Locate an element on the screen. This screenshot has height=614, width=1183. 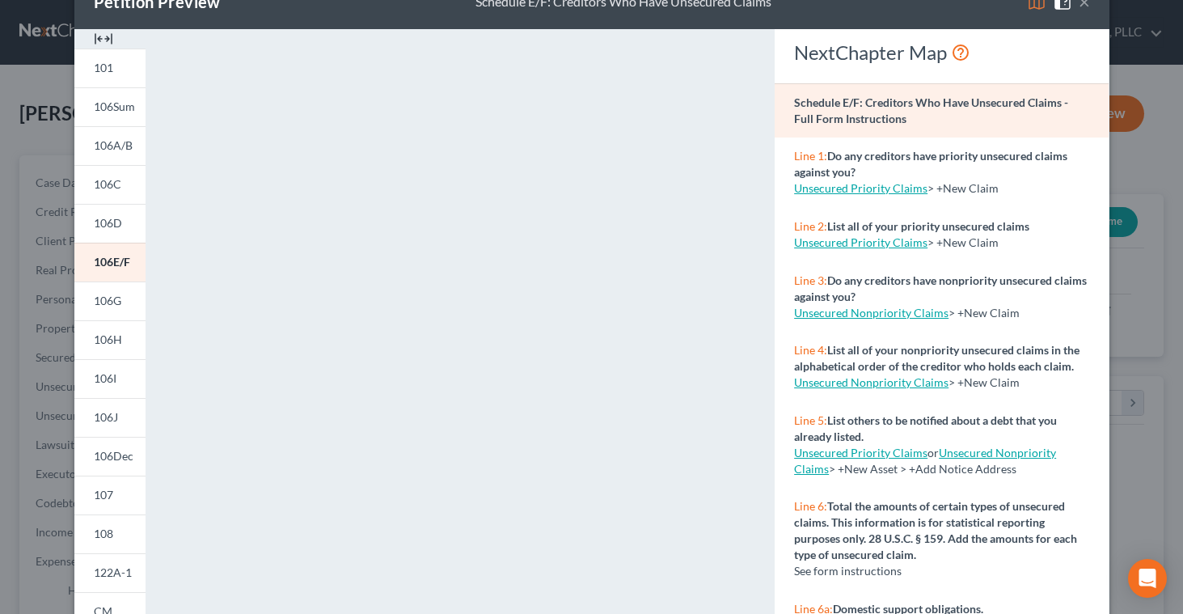
span: Line 5: is located at coordinates (810, 420).